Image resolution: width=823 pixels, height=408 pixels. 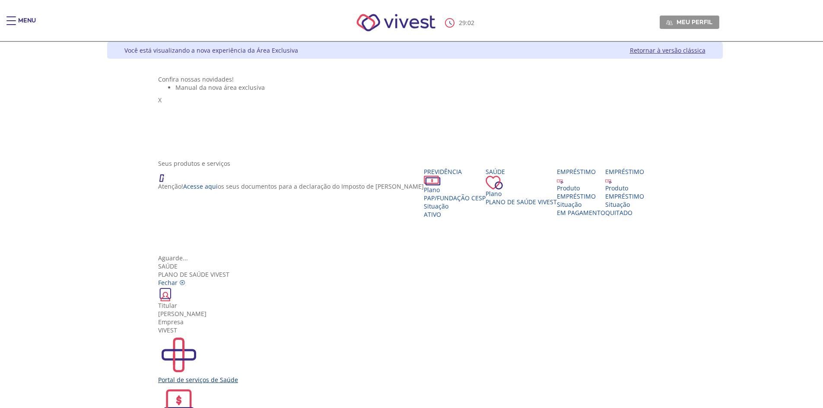 I want to click on div: Confira nossas novidades!, so click(x=415, y=79).